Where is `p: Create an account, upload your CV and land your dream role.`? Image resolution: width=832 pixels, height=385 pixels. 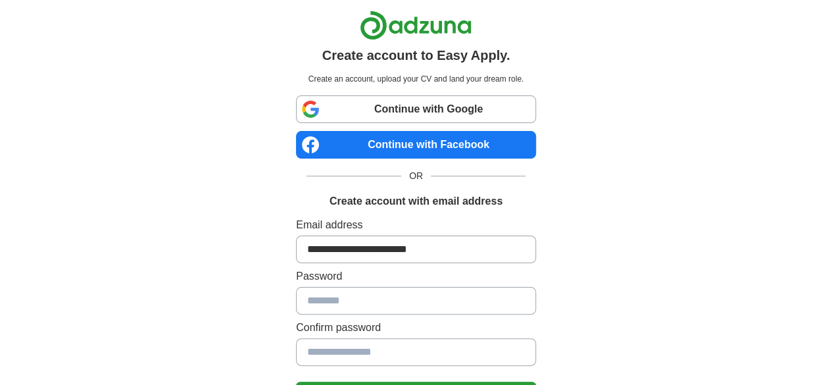 p: Create an account, upload your CV and land your dream role. is located at coordinates (416, 79).